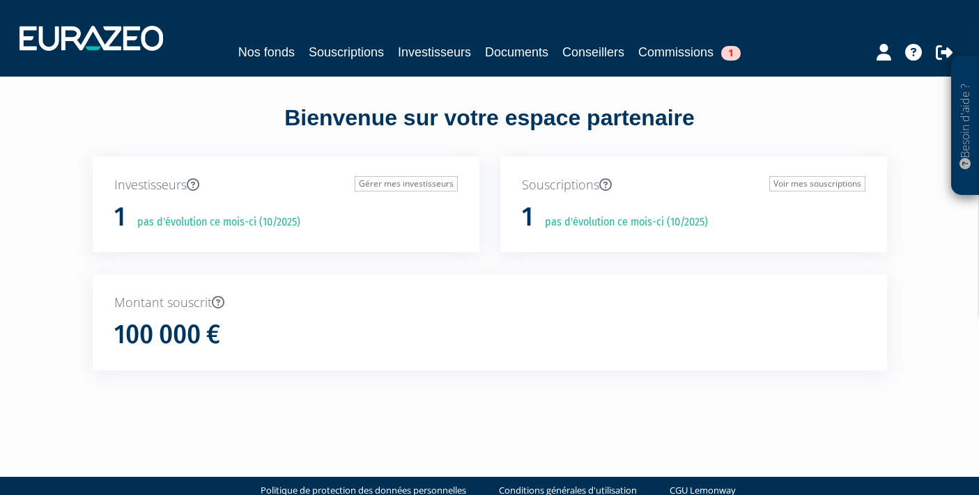 This screenshot has width=979, height=495. What do you see at coordinates (689, 52) in the screenshot?
I see `a: Commissions1` at bounding box center [689, 52].